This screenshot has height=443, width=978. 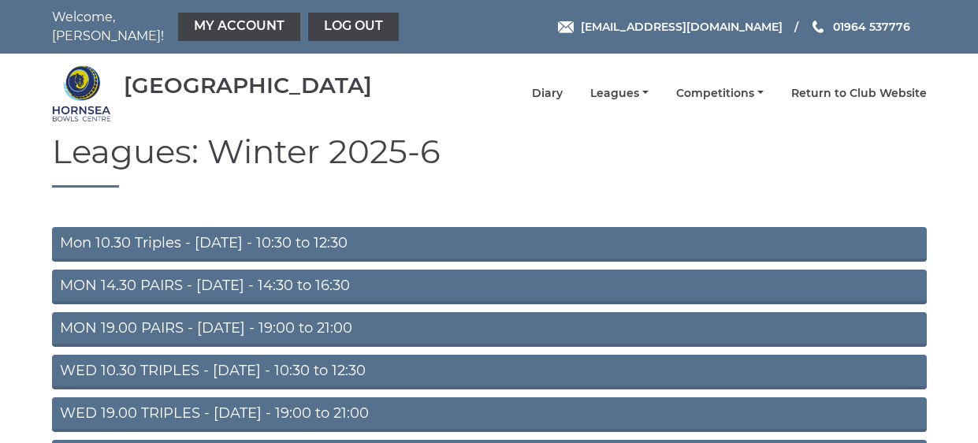 What do you see at coordinates (547, 93) in the screenshot?
I see `a: Diary` at bounding box center [547, 93].